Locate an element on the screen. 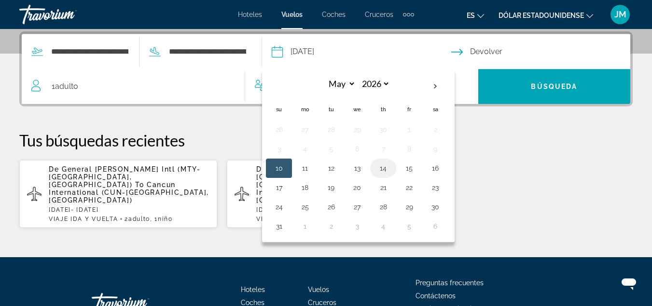 Image resolution: width=652 pixels, height=306 pixels. button: Cambiar moneda is located at coordinates (546, 15).